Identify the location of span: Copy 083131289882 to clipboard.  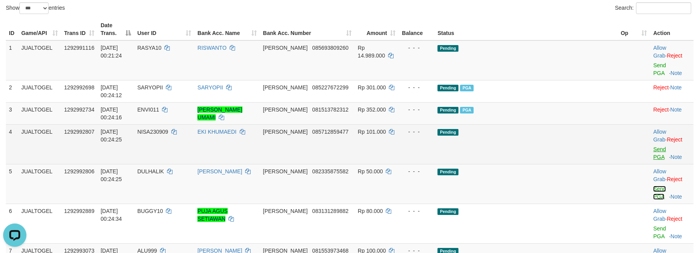
(330, 211).